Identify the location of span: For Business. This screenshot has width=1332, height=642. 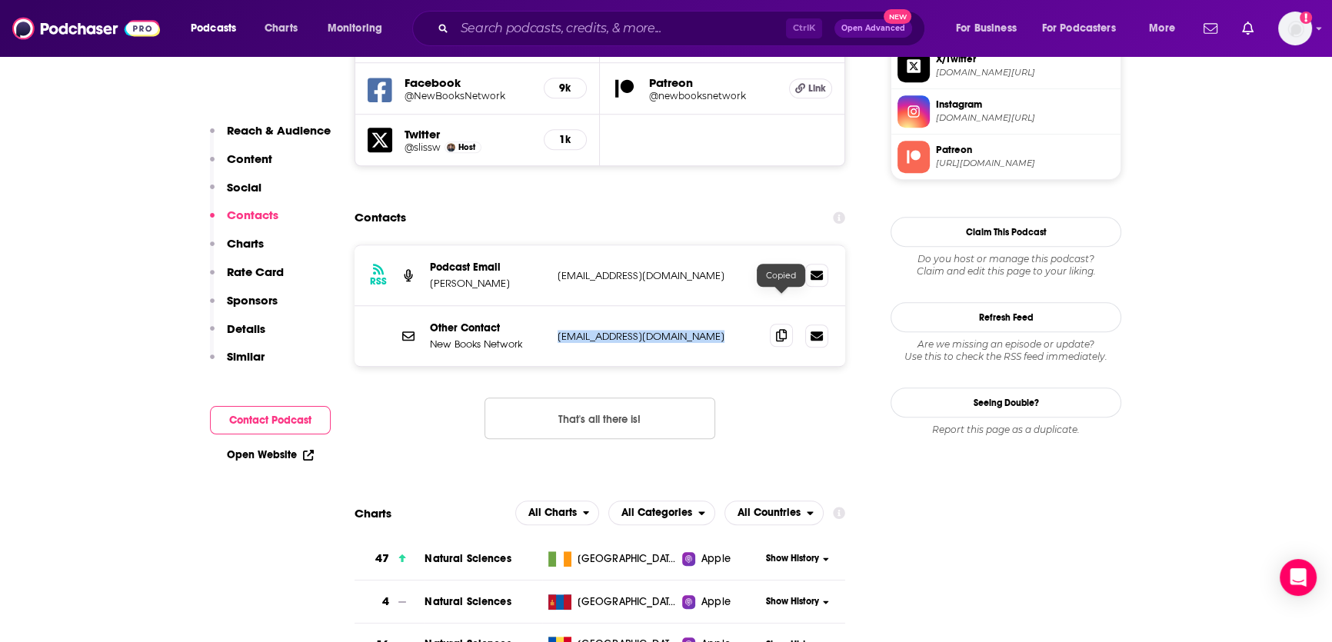
(986, 28).